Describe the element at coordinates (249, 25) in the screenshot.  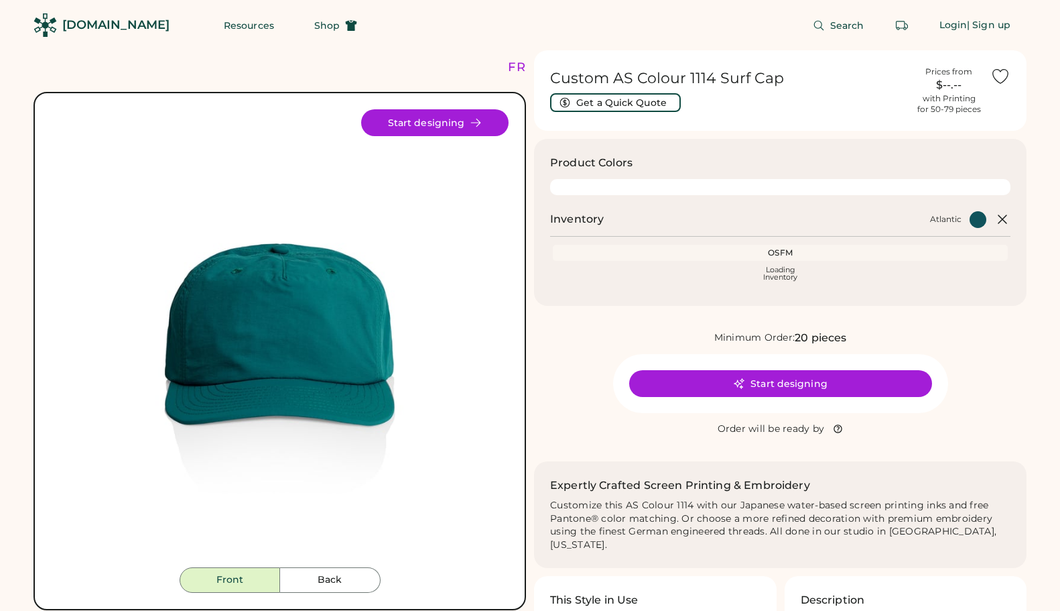
I see `button: Resources` at that location.